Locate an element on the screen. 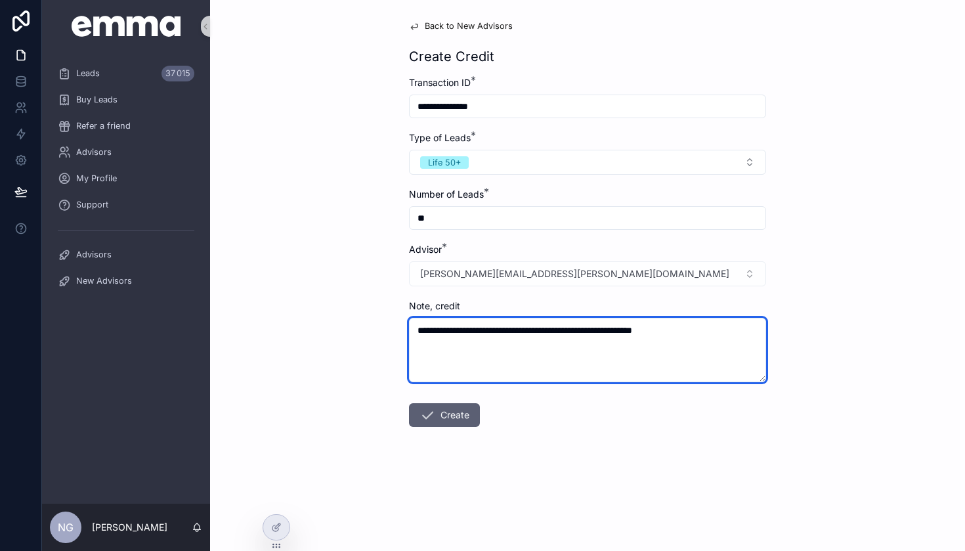 Image resolution: width=965 pixels, height=551 pixels. span: Note, credit is located at coordinates (434, 305).